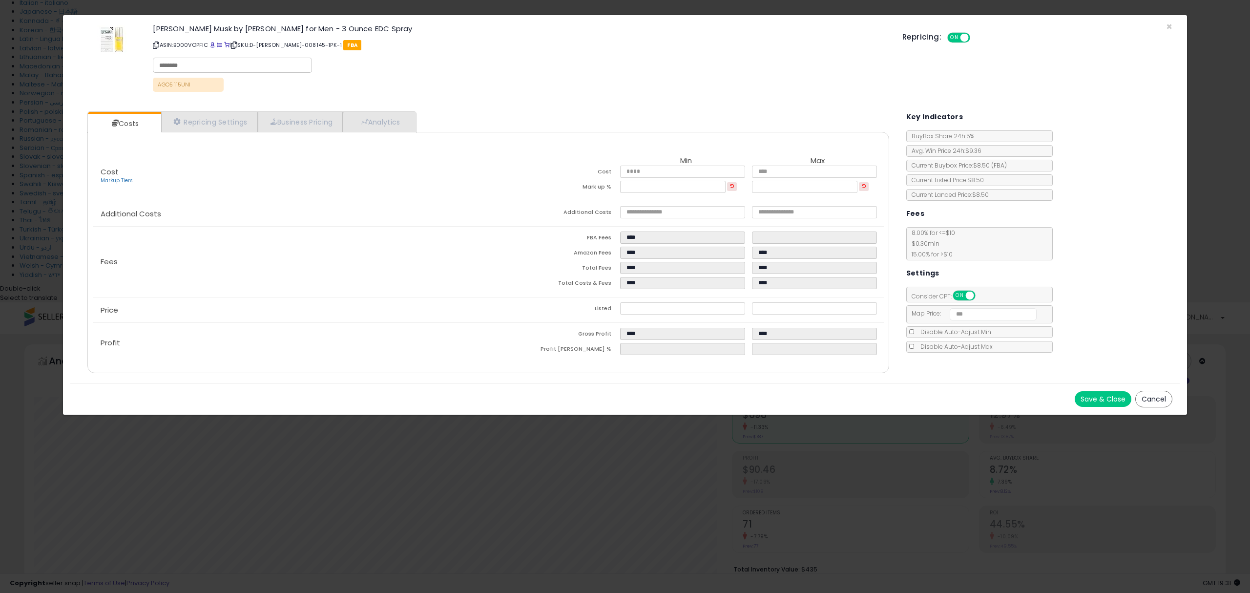 This screenshot has height=593, width=1250. I want to click on span: Disable Auto-Adjust Max, so click(954, 346).